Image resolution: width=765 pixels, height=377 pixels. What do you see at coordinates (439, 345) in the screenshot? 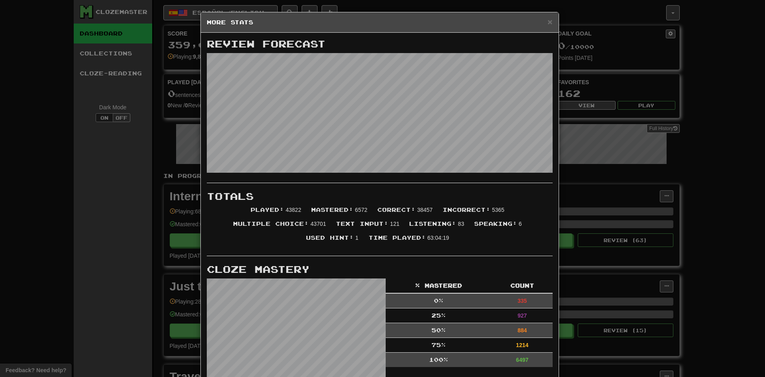
I see `td: 75 %` at bounding box center [439, 345].